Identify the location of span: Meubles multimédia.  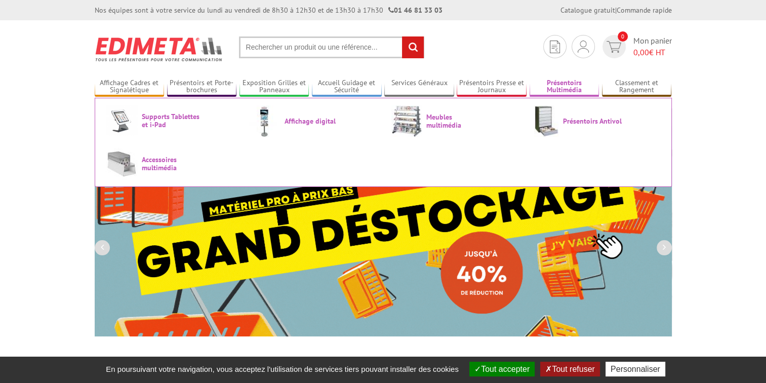
(457, 121).